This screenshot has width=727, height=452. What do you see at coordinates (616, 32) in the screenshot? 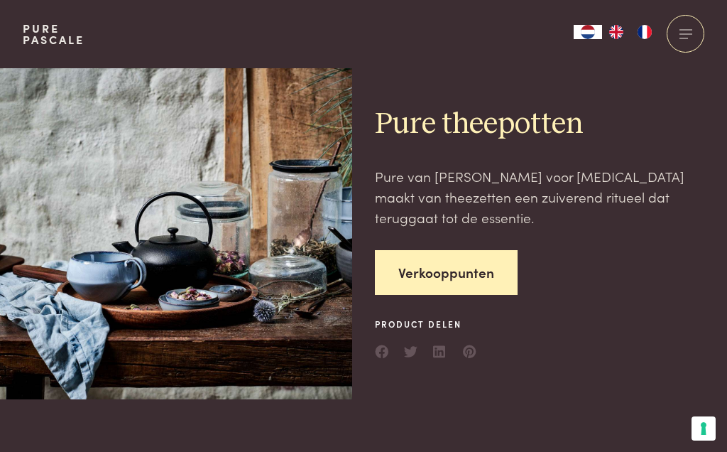
I see `aside: Language selected: Nederlands` at bounding box center [616, 32].